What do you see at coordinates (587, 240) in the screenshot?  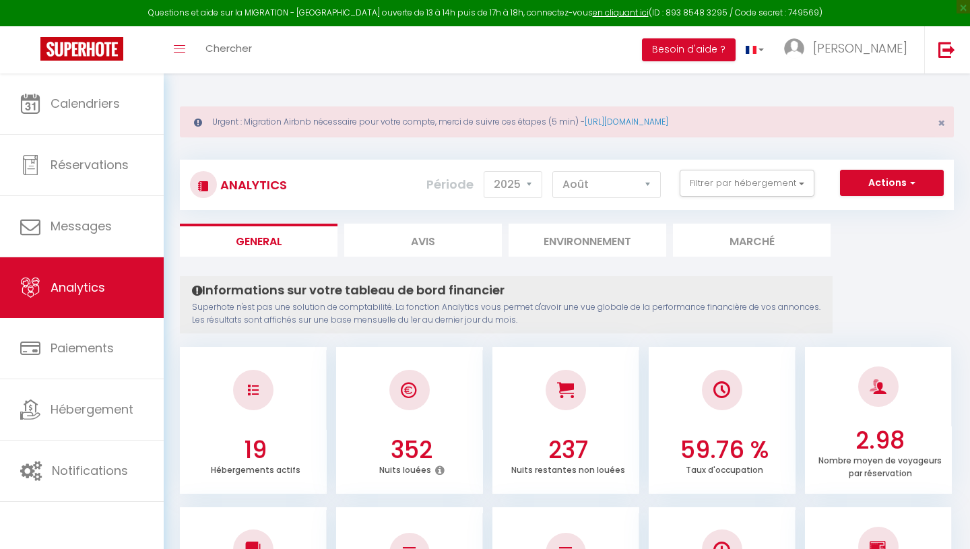 I see `li: Environnement` at bounding box center [587, 240].